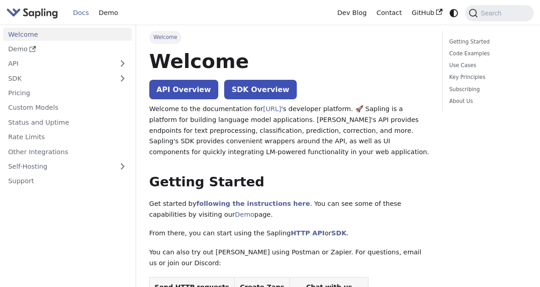  Describe the element at coordinates (486, 77) in the screenshot. I see `a: Key Principles` at that location.